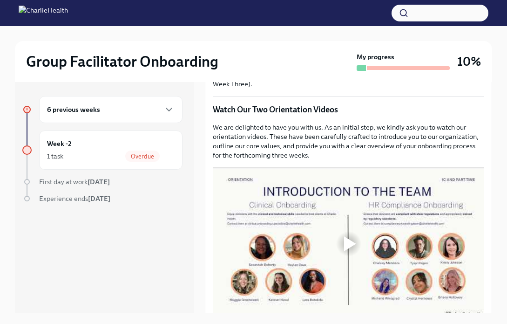  What do you see at coordinates (55, 156) in the screenshot?
I see `div: 1 task` at bounding box center [55, 156].